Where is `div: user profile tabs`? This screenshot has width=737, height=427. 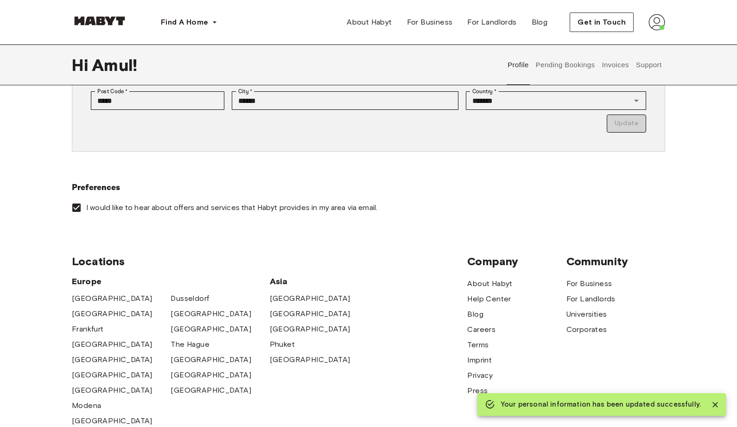 div: user profile tabs is located at coordinates (585, 65).